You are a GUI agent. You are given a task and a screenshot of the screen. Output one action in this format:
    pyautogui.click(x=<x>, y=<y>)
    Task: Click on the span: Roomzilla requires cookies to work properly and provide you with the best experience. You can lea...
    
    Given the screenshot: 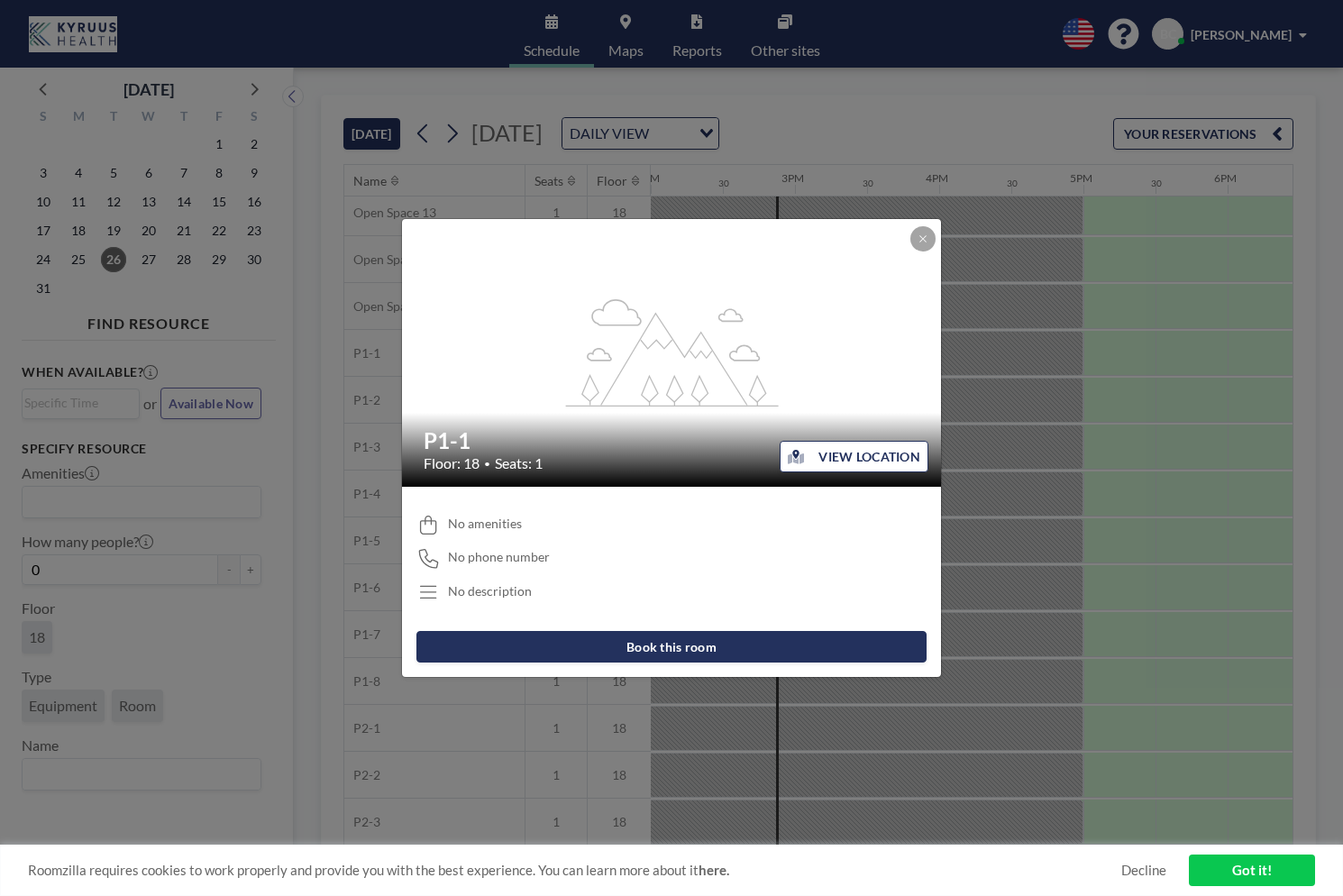 What is the action you would take?
    pyautogui.click(x=574, y=870)
    